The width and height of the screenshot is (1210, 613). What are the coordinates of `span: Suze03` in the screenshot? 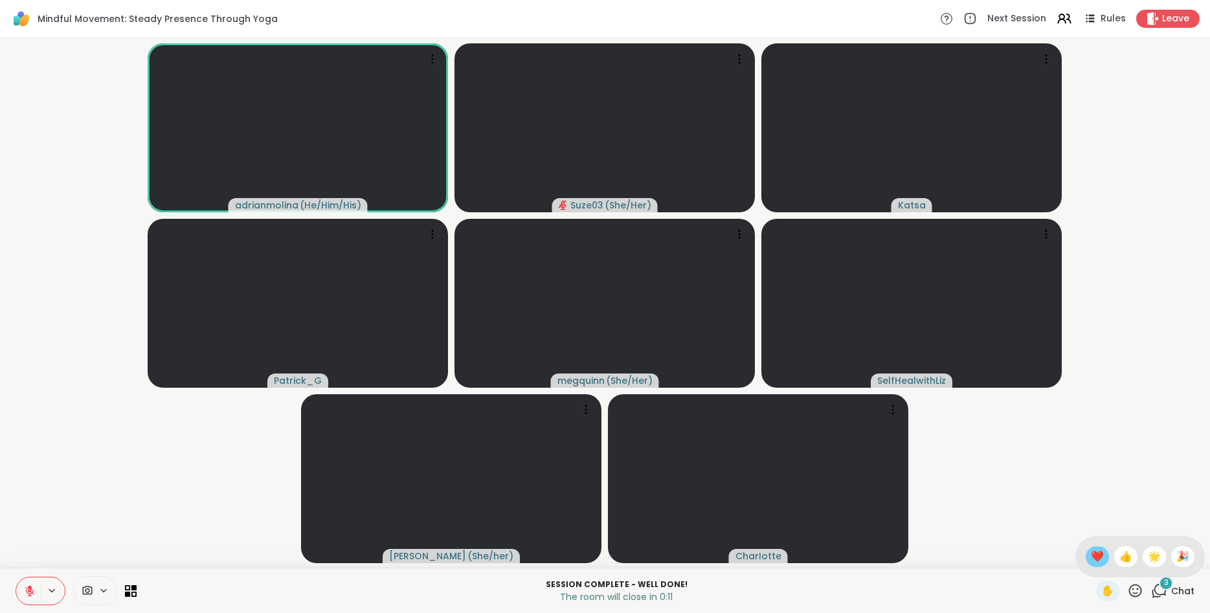 It's located at (587, 205).